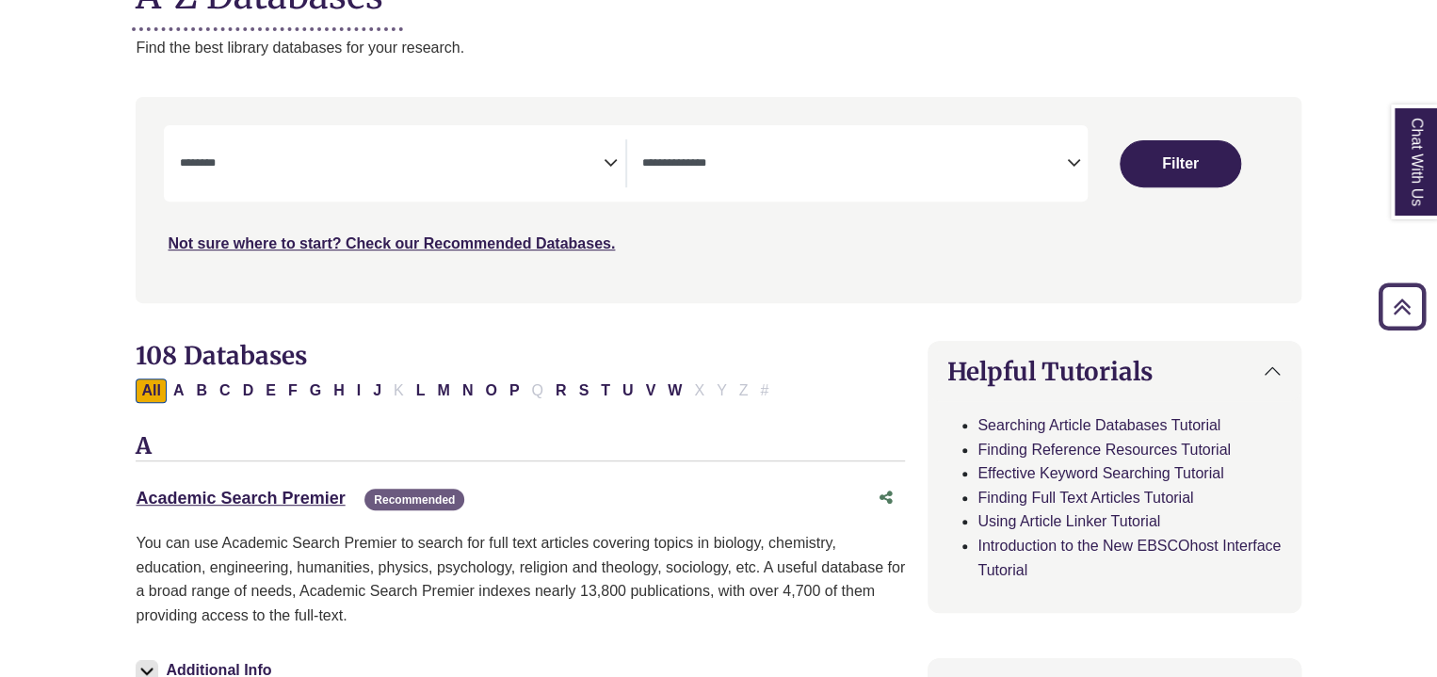 The width and height of the screenshot is (1437, 677). I want to click on button: Filter Results H, so click(339, 391).